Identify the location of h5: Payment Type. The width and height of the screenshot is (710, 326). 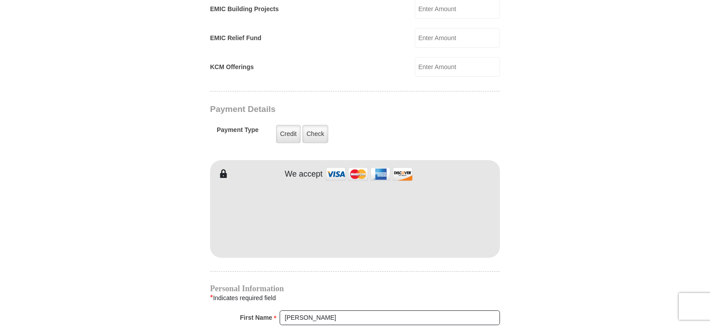
(238, 132).